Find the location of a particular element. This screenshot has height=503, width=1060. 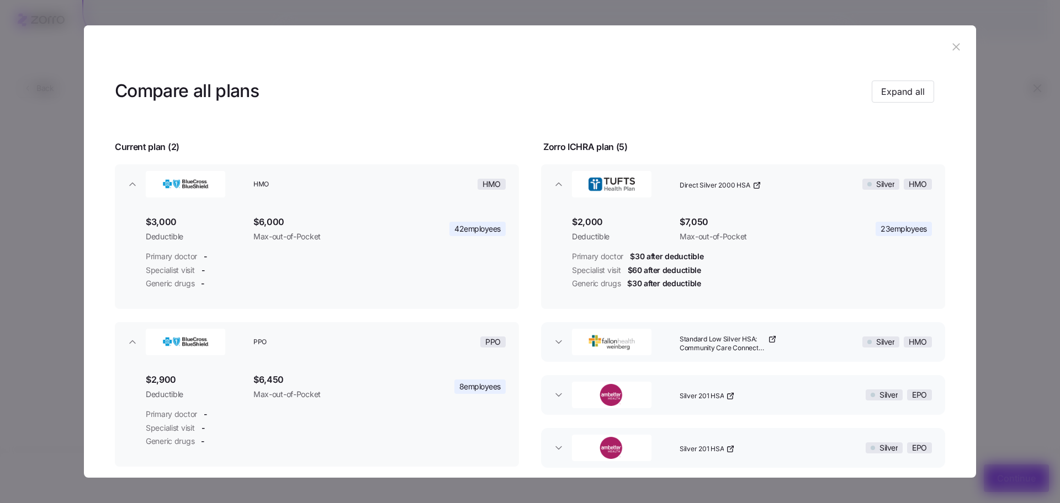

span: Direct Silver 2000 HSA is located at coordinates (715, 185).